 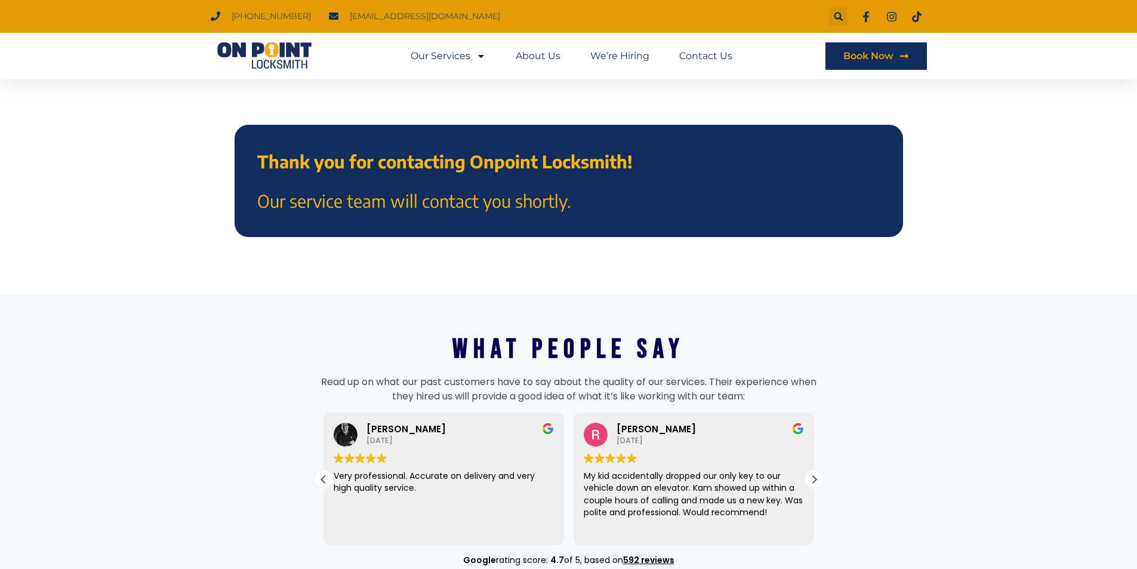 What do you see at coordinates (595, 434) in the screenshot?
I see `img: Reese Vine profile picture` at bounding box center [595, 434].